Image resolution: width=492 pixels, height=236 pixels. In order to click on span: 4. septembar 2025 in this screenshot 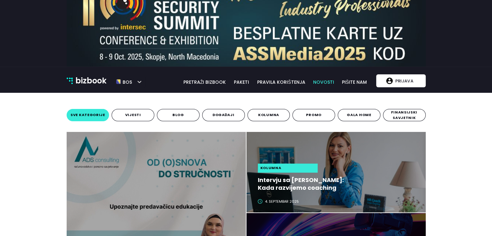, I will do `click(281, 201)`.